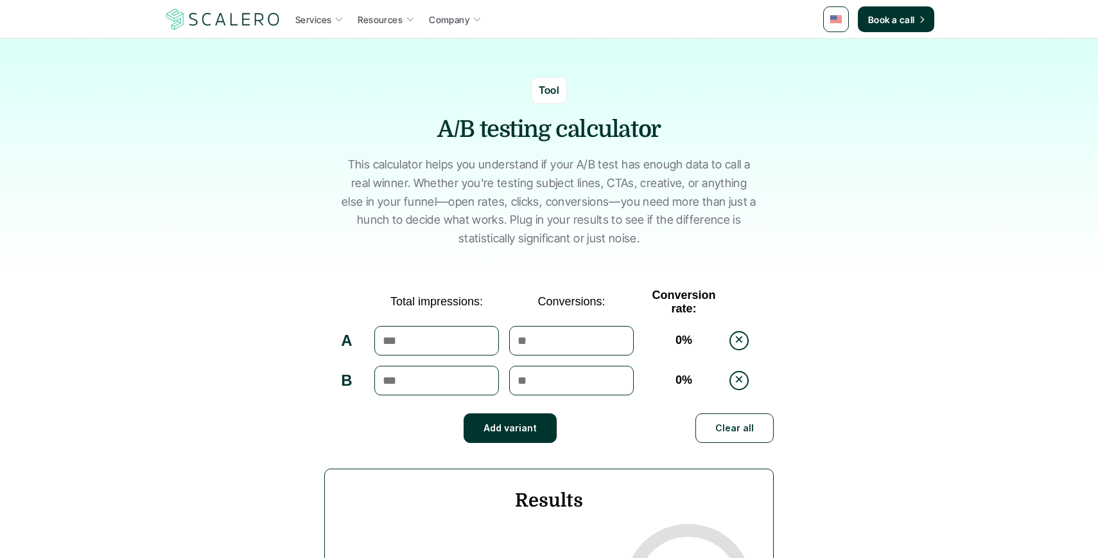  I want to click on td: B, so click(347, 380).